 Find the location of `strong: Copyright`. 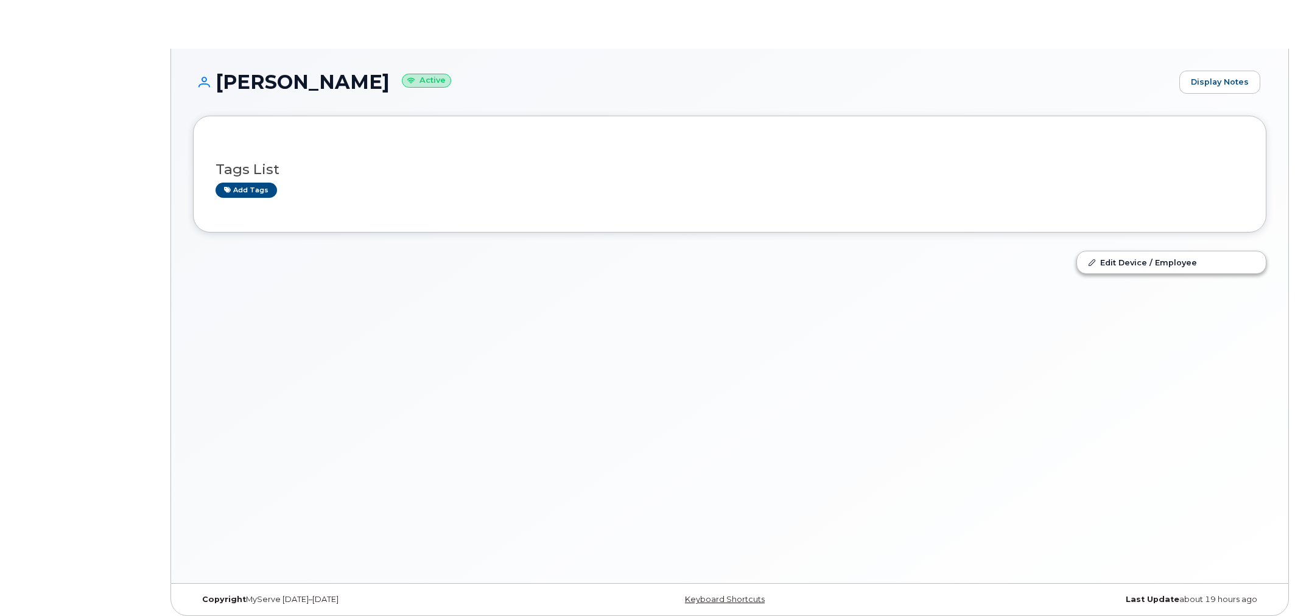

strong: Copyright is located at coordinates (224, 599).